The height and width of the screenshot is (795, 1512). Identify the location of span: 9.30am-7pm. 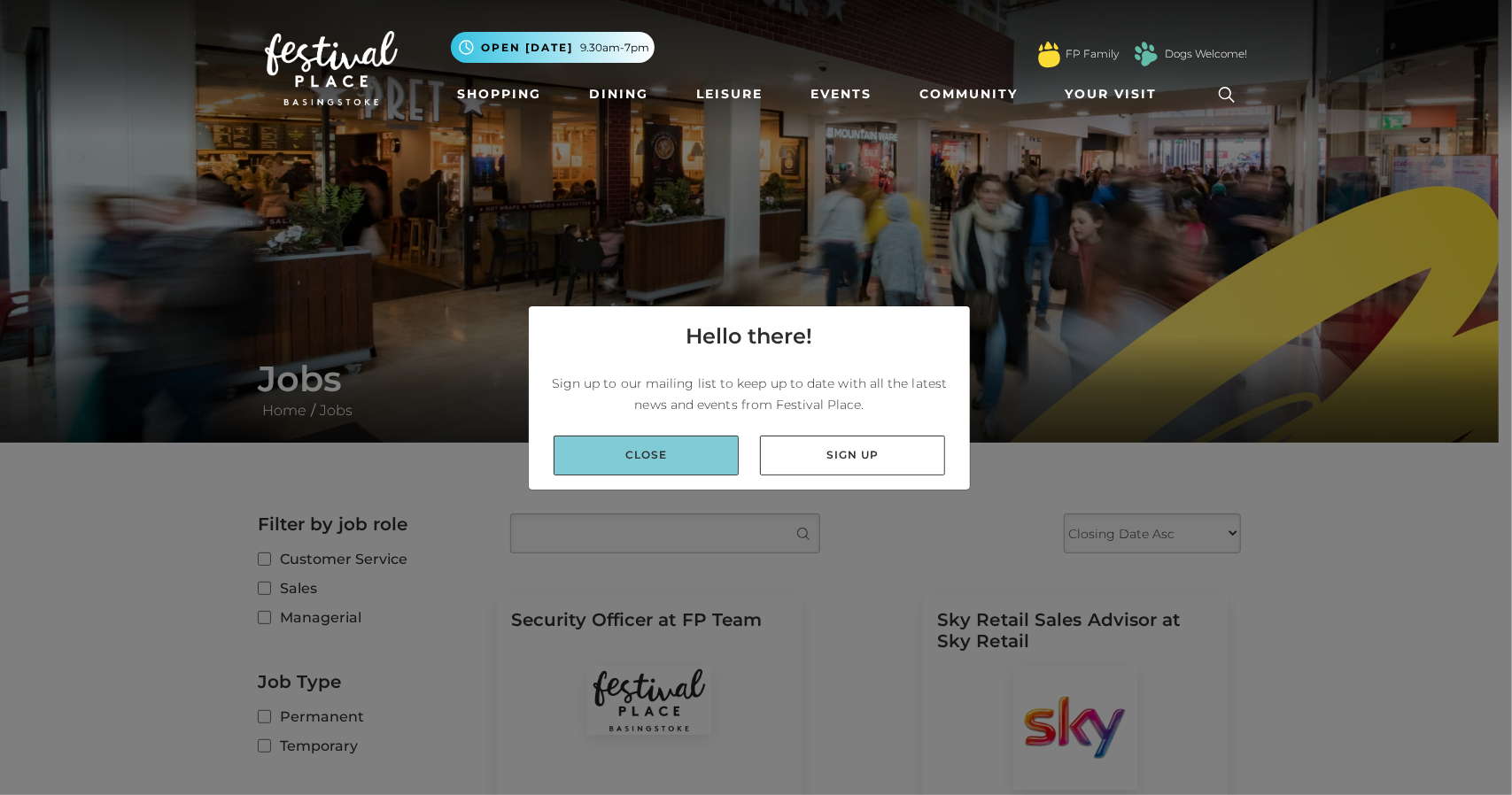
(616, 48).